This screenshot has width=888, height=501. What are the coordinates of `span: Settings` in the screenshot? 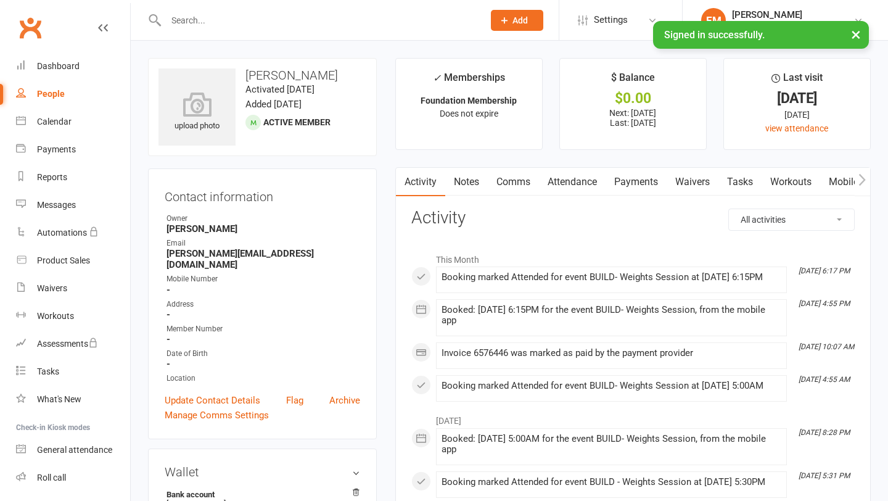 It's located at (611, 20).